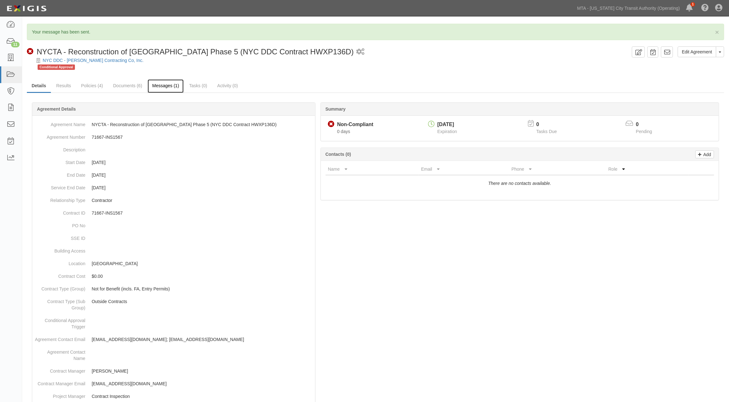 The height and width of the screenshot is (402, 729). What do you see at coordinates (60, 322) in the screenshot?
I see `dt: Conditional Approval Trigger` at bounding box center [60, 322].